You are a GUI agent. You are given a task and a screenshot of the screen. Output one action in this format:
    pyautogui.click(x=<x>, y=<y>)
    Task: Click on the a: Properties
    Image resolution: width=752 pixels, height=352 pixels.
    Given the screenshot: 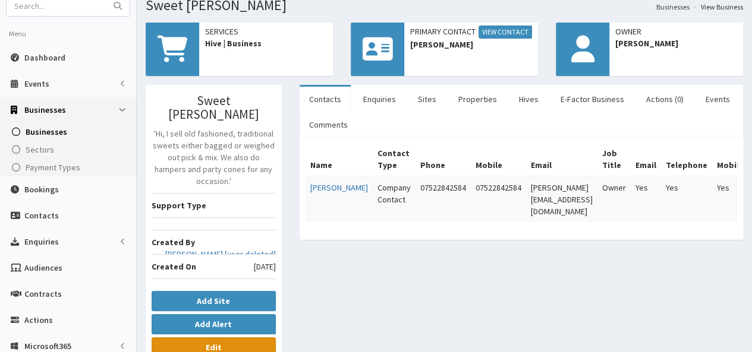 What is the action you would take?
    pyautogui.click(x=477, y=99)
    